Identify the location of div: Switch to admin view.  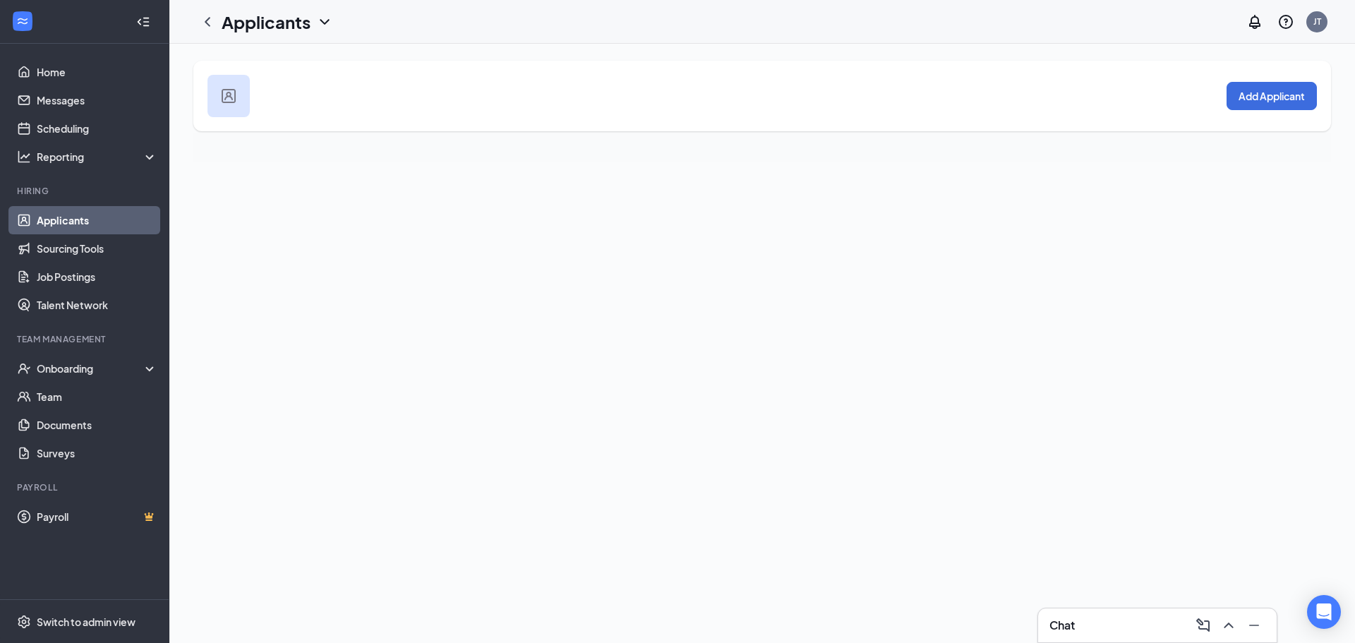
(86, 622).